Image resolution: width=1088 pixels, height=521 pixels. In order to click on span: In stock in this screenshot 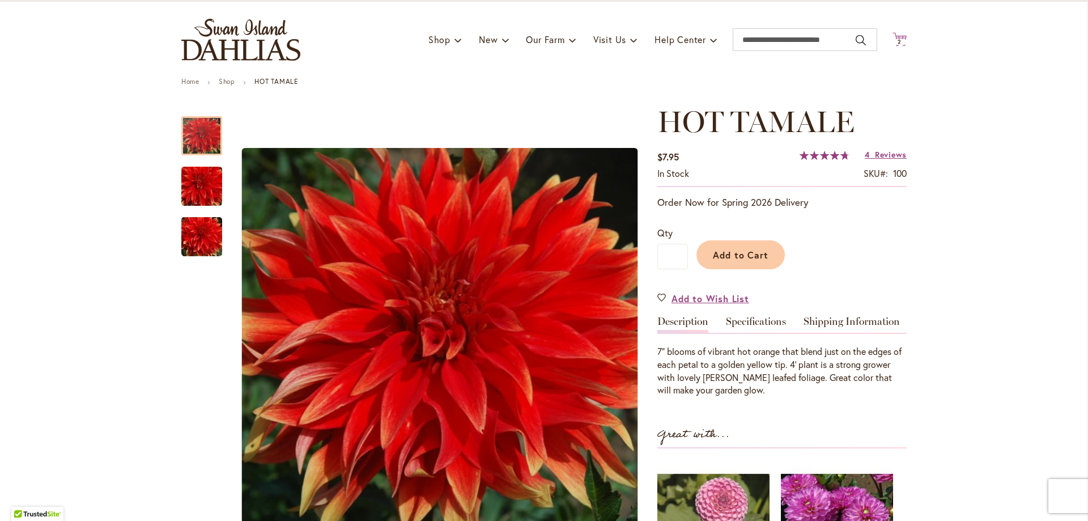, I will do `click(673, 173)`.